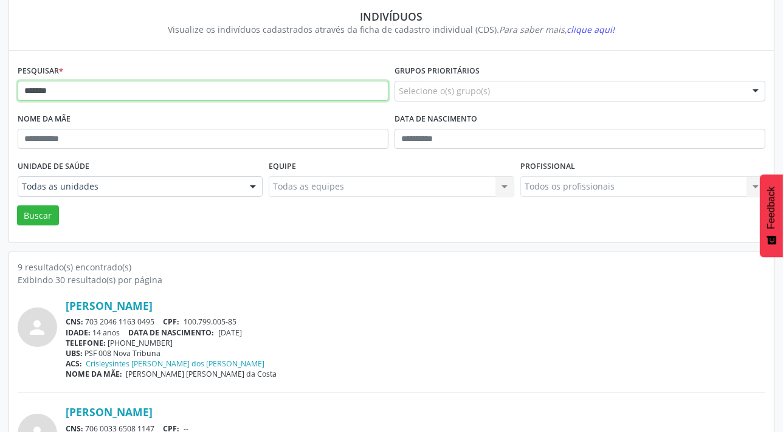 The width and height of the screenshot is (783, 432). Describe the element at coordinates (548, 167) in the screenshot. I see `label: Profissional` at that location.